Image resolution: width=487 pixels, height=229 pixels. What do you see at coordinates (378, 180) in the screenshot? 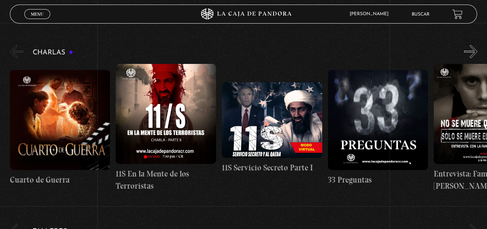
I see `h4: 33 Preguntas` at bounding box center [378, 180].